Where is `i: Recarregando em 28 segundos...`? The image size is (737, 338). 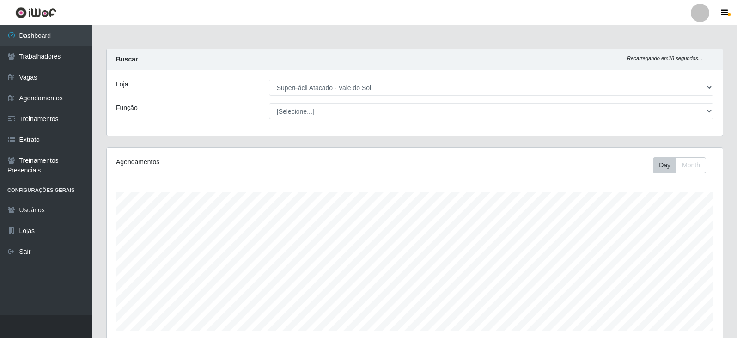
i: Recarregando em 28 segundos... is located at coordinates (665, 58).